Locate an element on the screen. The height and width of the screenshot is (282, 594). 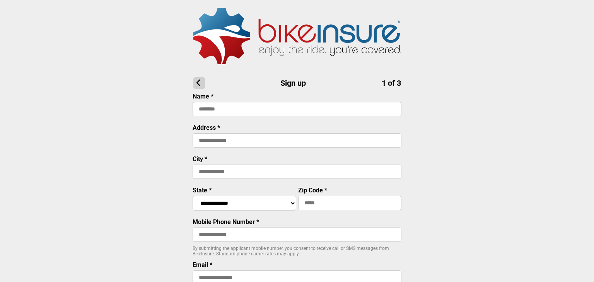
label: Mobile Phone Number * is located at coordinates (226, 222).